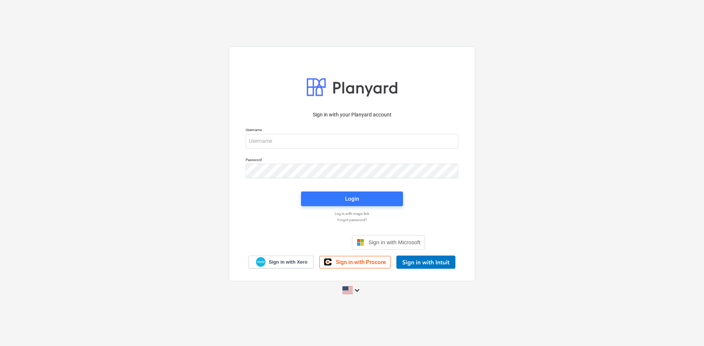  What do you see at coordinates (352, 220) in the screenshot?
I see `a: Forgot password?` at bounding box center [352, 220].